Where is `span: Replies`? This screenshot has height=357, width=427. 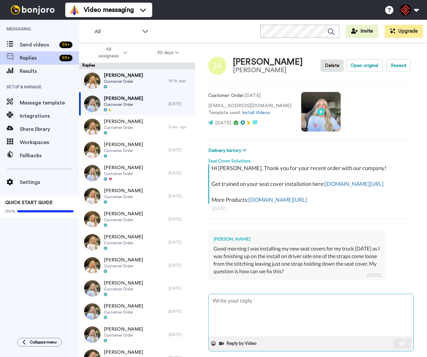
span: Replies is located at coordinates (38, 58).